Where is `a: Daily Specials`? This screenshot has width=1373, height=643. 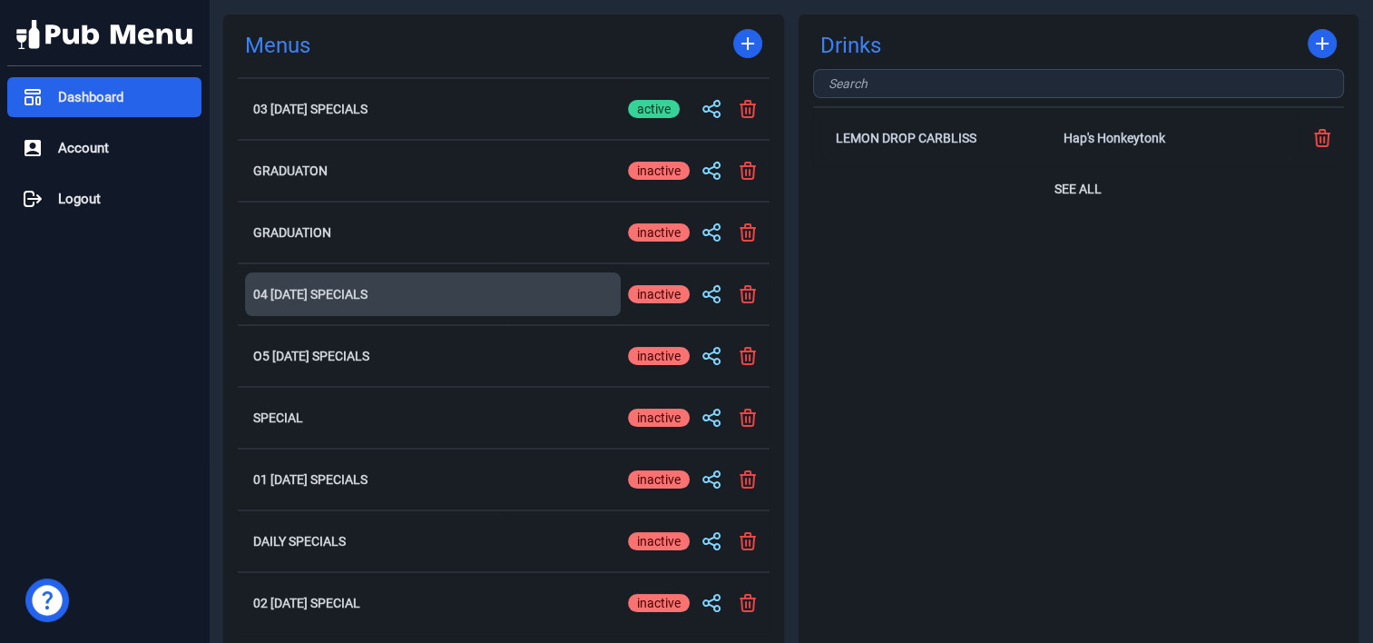
a: Daily Specials is located at coordinates (433, 541).